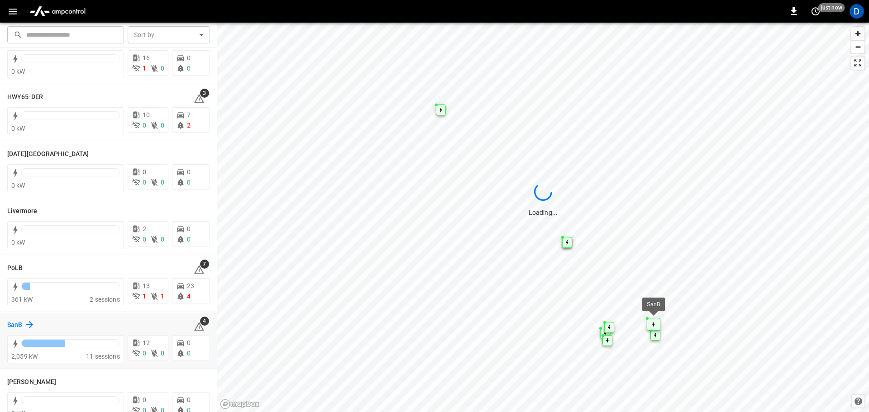  I want to click on span: 23, so click(191, 286).